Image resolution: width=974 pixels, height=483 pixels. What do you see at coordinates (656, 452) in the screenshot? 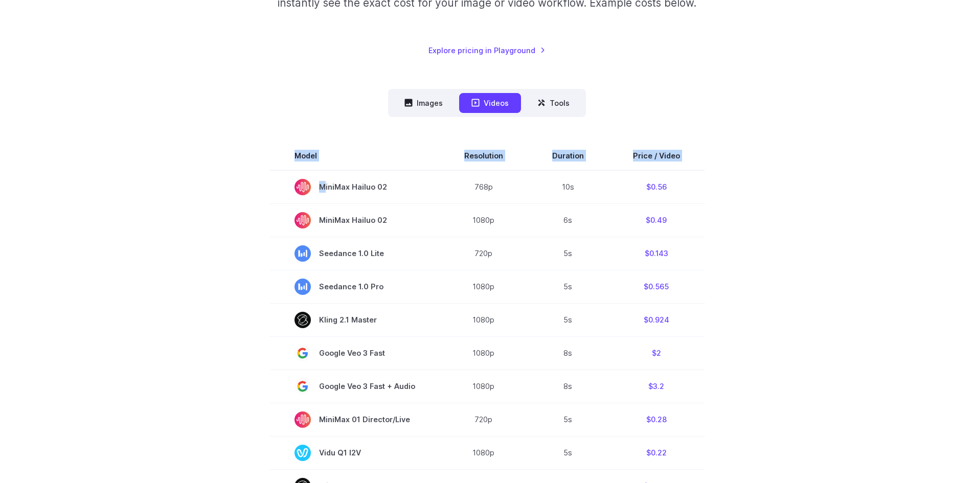
I see `td: $0.22` at bounding box center [656, 452].